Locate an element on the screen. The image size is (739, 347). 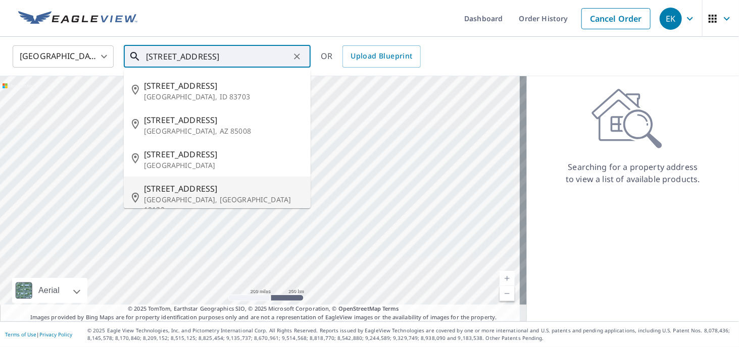
a: Current Level 5, Zoom Out is located at coordinates (507, 294).